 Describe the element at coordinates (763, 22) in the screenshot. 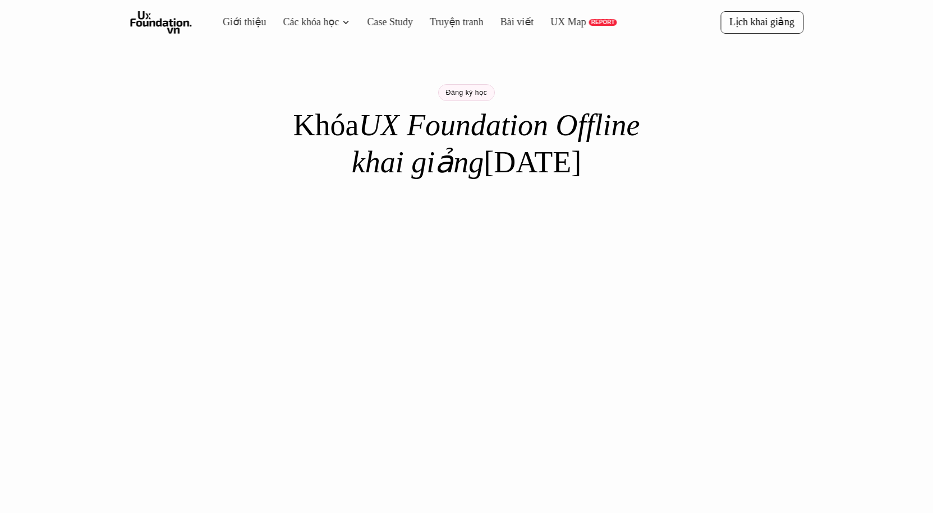

I see `p: Lịch khai giảng` at that location.